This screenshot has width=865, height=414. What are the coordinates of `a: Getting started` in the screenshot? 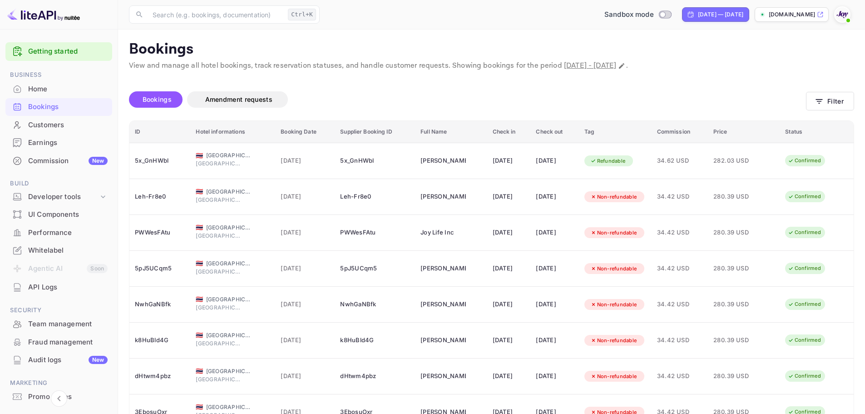 It's located at (68, 51).